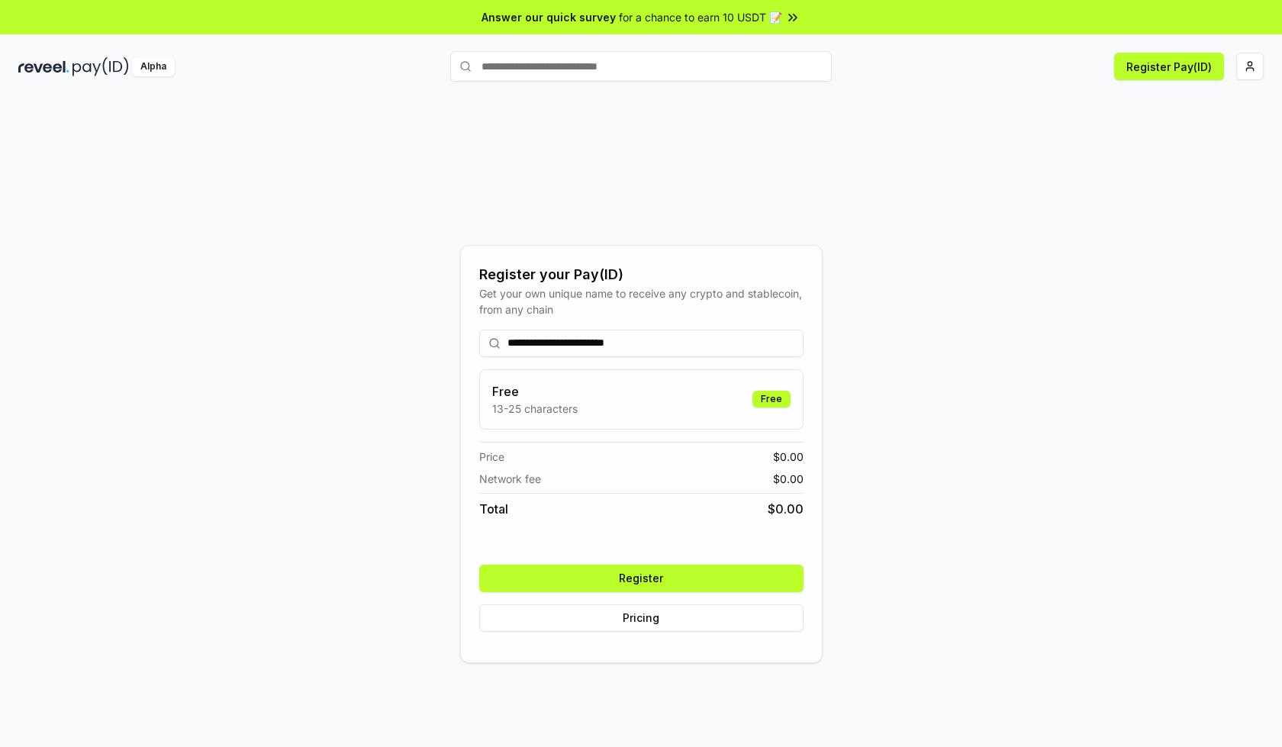 Image resolution: width=1282 pixels, height=747 pixels. What do you see at coordinates (701, 17) in the screenshot?
I see `span: for a chance to earn 10 USDT 📝` at bounding box center [701, 17].